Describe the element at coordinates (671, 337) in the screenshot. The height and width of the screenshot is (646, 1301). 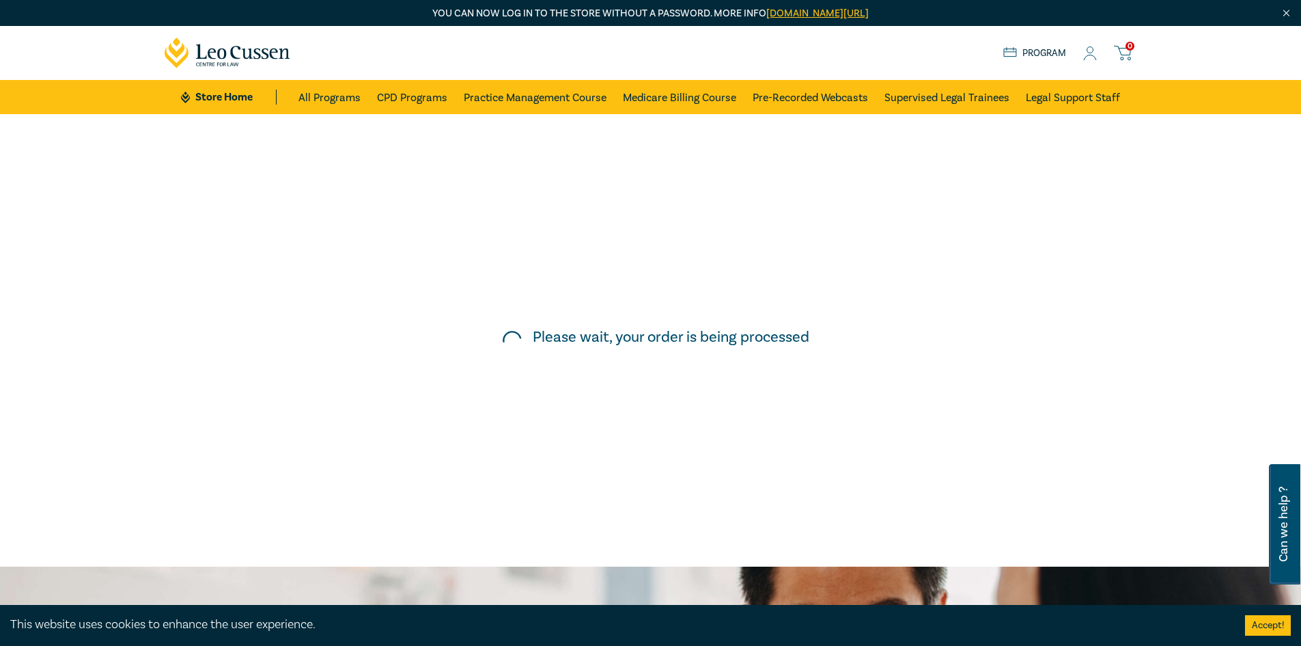
I see `h5: Please wait, your order is being processed` at that location.